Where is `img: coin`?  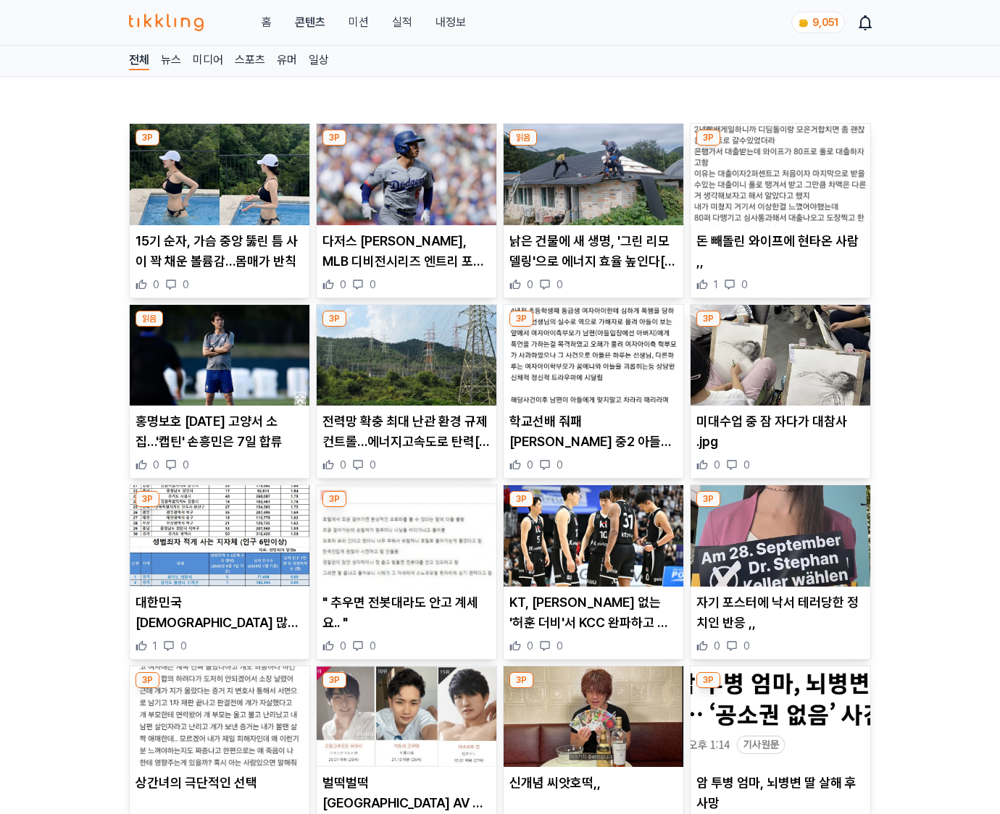
img: coin is located at coordinates (804, 23).